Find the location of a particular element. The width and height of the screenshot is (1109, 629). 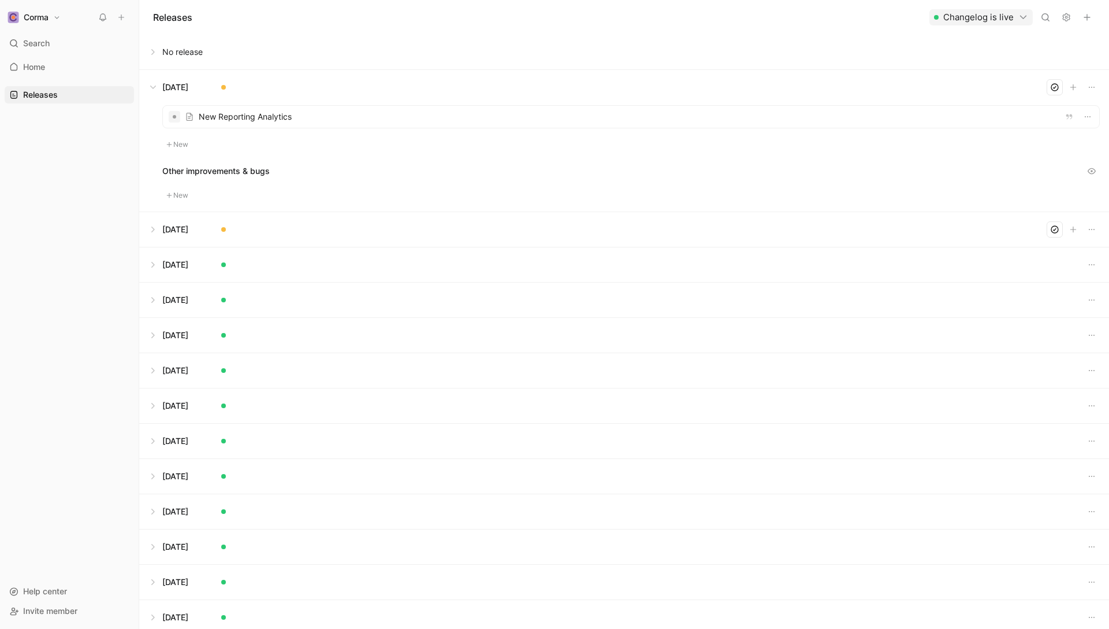

div: Invite member is located at coordinates (69, 611).